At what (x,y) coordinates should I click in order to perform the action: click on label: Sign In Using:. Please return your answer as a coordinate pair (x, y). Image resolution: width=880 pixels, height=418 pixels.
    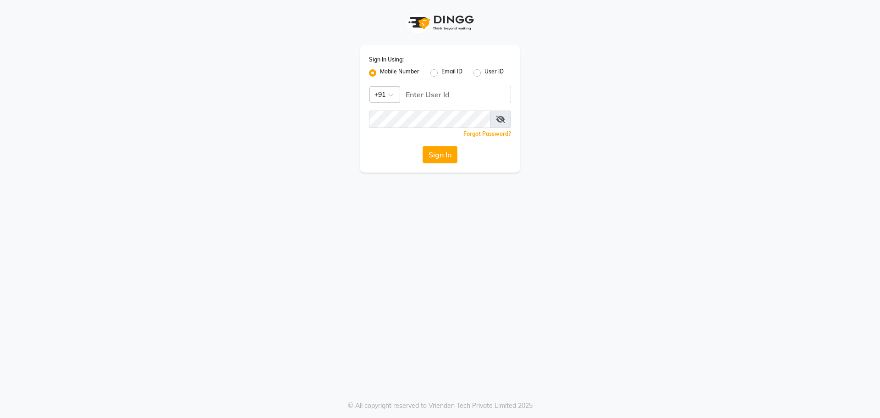
    Looking at the image, I should click on (386, 60).